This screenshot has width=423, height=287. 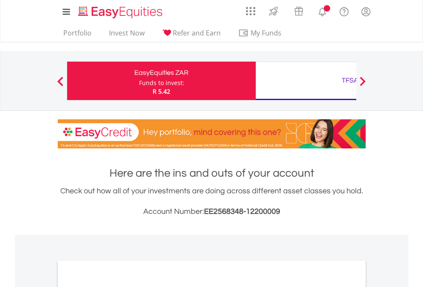 I want to click on a: My Profile, so click(x=366, y=12).